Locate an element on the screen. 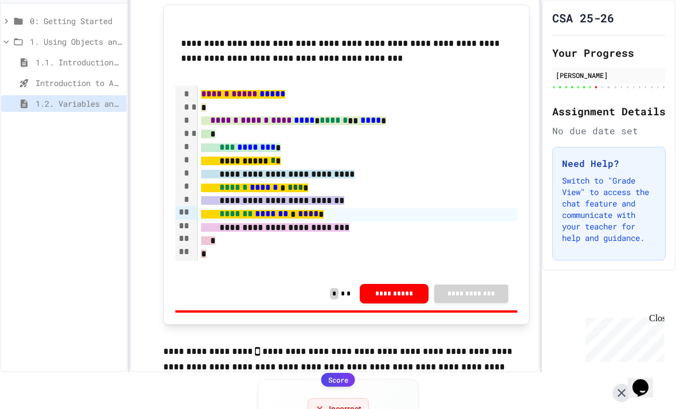  h3: Need Help? is located at coordinates (609, 163).